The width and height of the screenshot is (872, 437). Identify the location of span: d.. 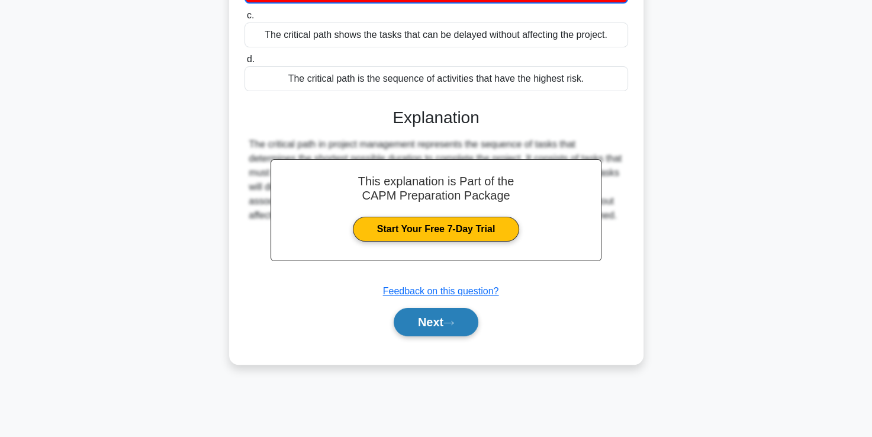
(250, 59).